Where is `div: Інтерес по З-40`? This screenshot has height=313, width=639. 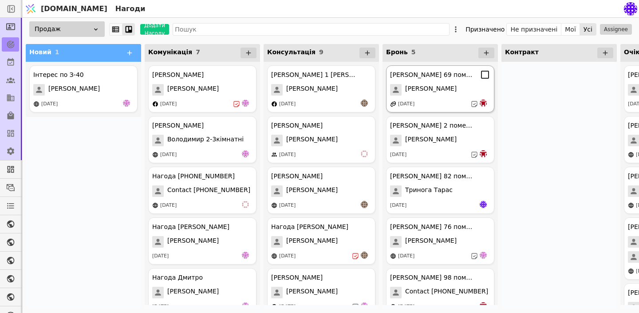
div: Інтерес по З-40 is located at coordinates (59, 75).